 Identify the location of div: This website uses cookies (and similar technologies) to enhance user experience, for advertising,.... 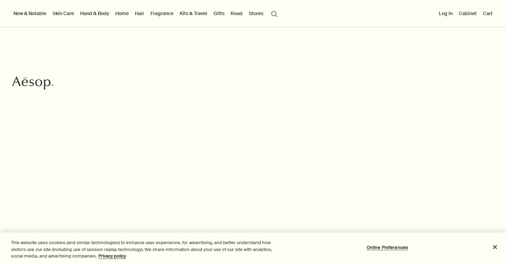
(144, 250).